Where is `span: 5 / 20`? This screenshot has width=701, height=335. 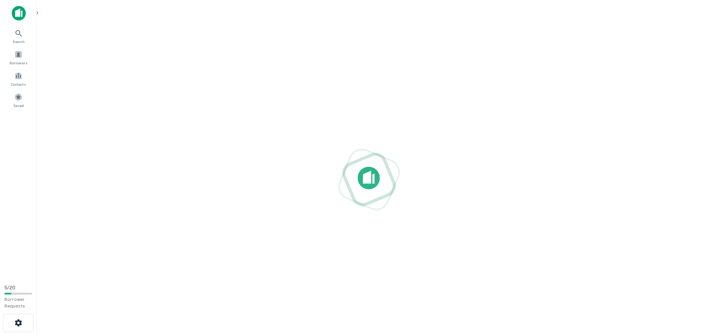
span: 5 / 20 is located at coordinates (10, 288).